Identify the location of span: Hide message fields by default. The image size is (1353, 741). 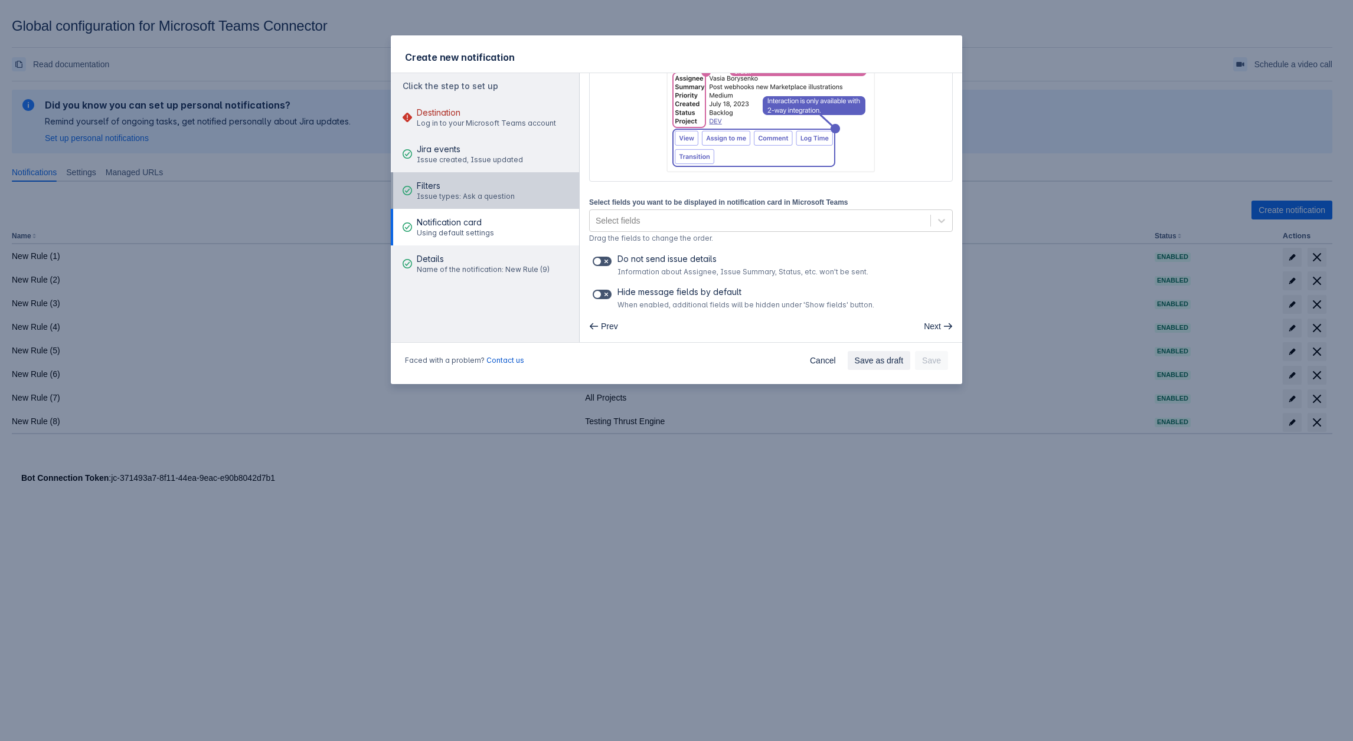
(679, 292).